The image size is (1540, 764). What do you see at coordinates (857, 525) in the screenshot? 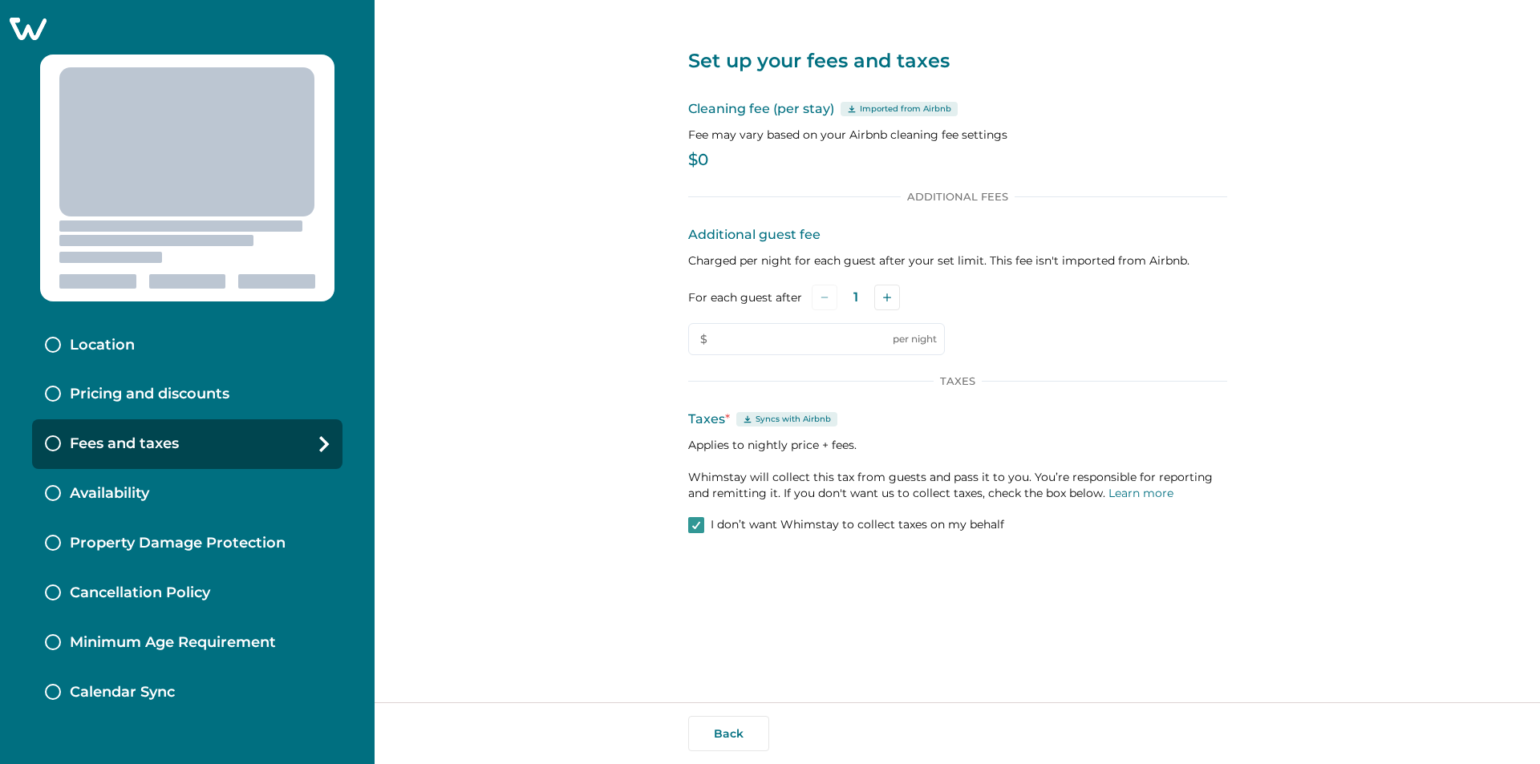
I see `p: I don’t want Whimstay to collect taxes on my behalf` at bounding box center [857, 525].